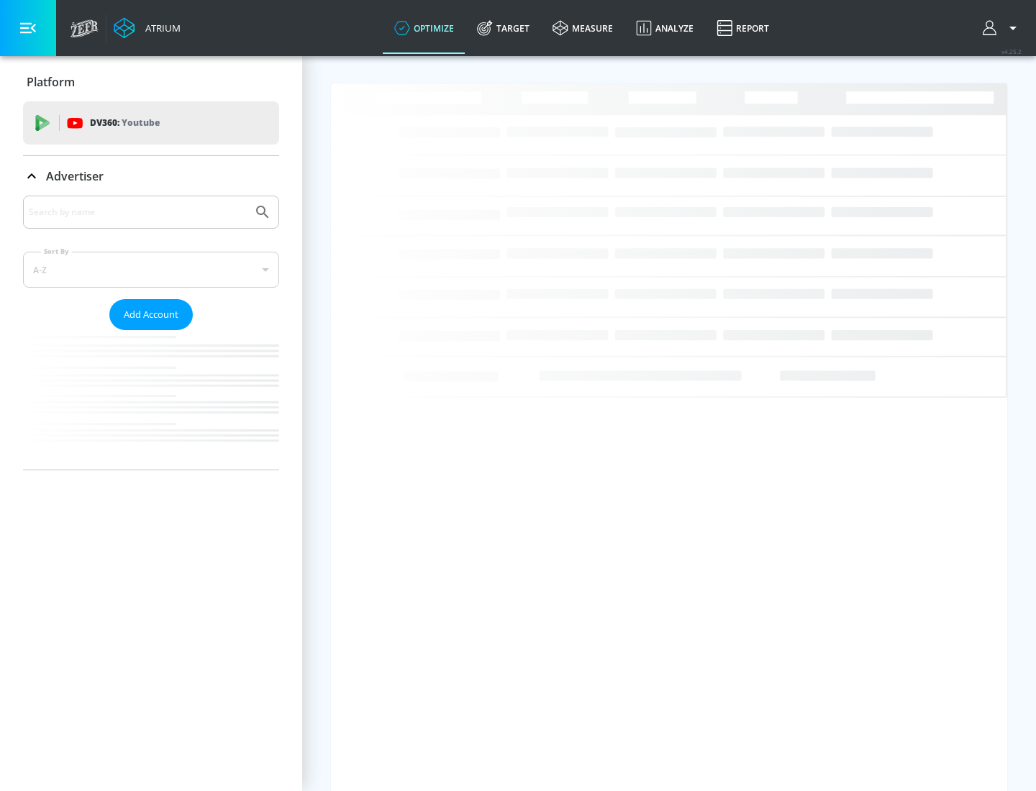 The width and height of the screenshot is (1036, 791). I want to click on div: DV360: Youtube, so click(151, 123).